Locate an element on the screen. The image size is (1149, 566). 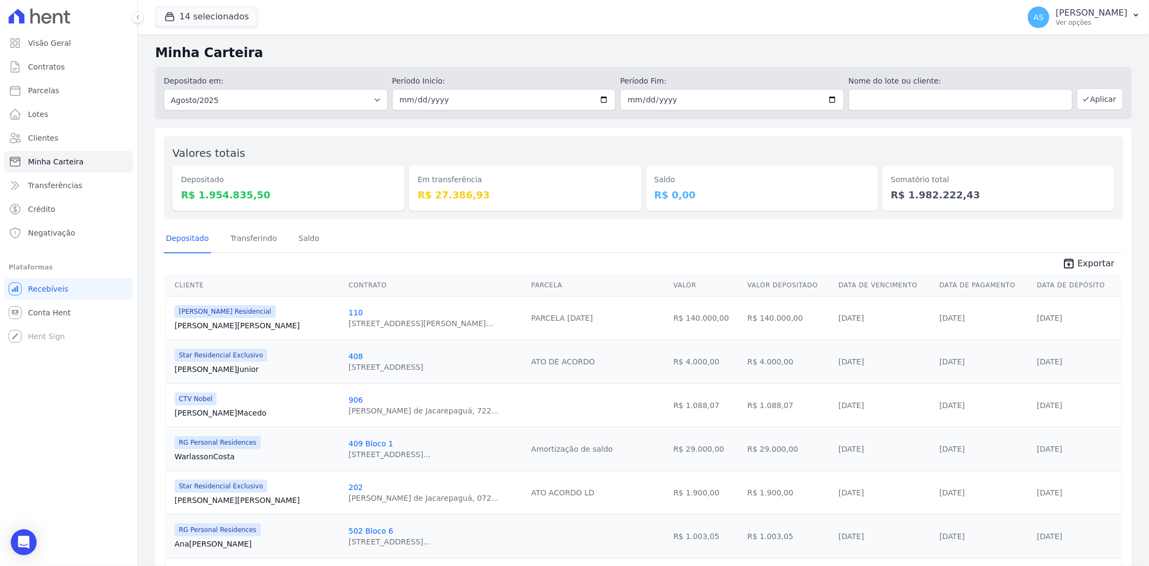
a: 502 Bloco 6 is located at coordinates (371, 531).